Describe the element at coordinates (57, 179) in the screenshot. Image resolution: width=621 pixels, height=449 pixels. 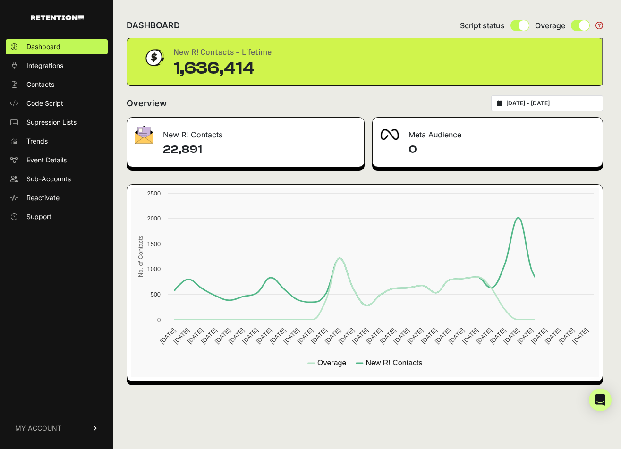
I see `a: Sub-Accounts` at that location.